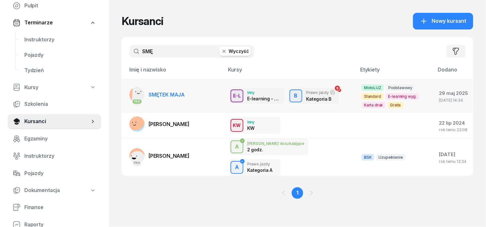 This screenshot has width=486, height=227. Describe the element at coordinates (157, 94) in the screenshot. I see `a: PKKSMĘTEK MAJA` at that location.